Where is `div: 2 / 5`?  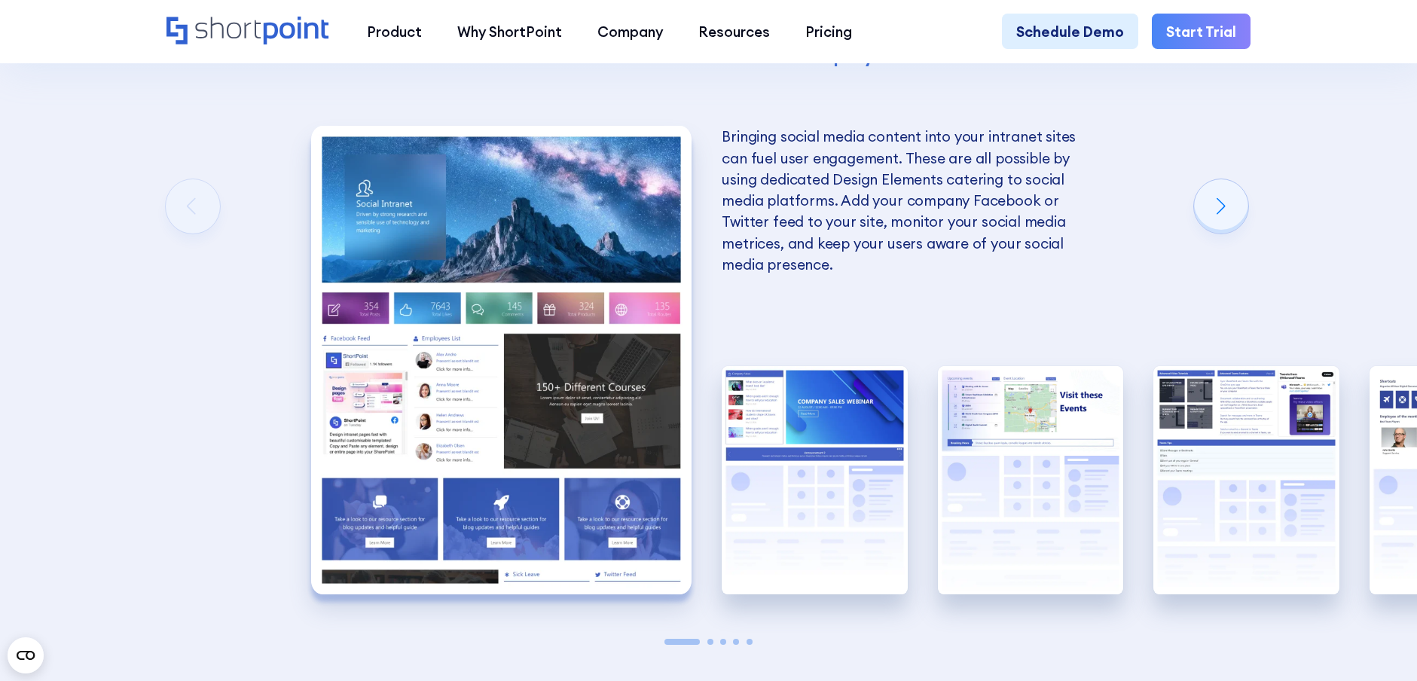 div: 2 / 5 is located at coordinates (814, 480).